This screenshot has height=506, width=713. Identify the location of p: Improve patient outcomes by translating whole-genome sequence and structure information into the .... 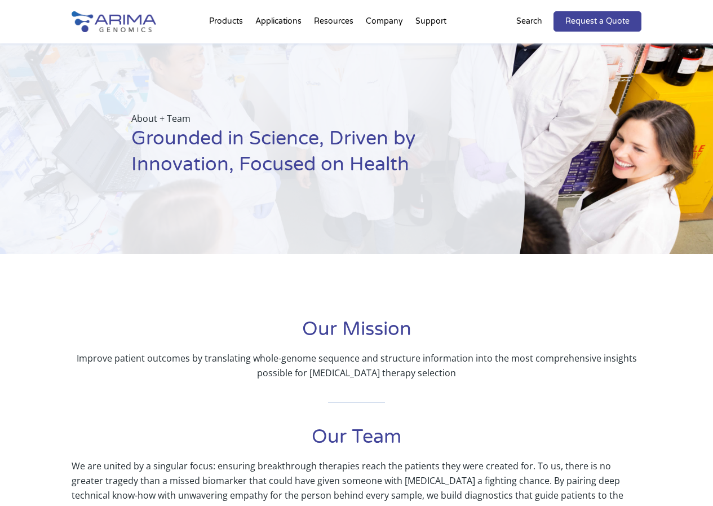
(357, 365).